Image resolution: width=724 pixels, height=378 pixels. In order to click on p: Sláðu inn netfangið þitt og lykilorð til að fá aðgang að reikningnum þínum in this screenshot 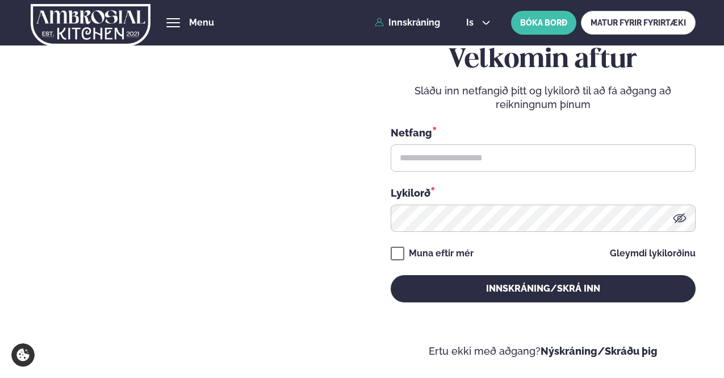, I will do `click(543, 98)`.